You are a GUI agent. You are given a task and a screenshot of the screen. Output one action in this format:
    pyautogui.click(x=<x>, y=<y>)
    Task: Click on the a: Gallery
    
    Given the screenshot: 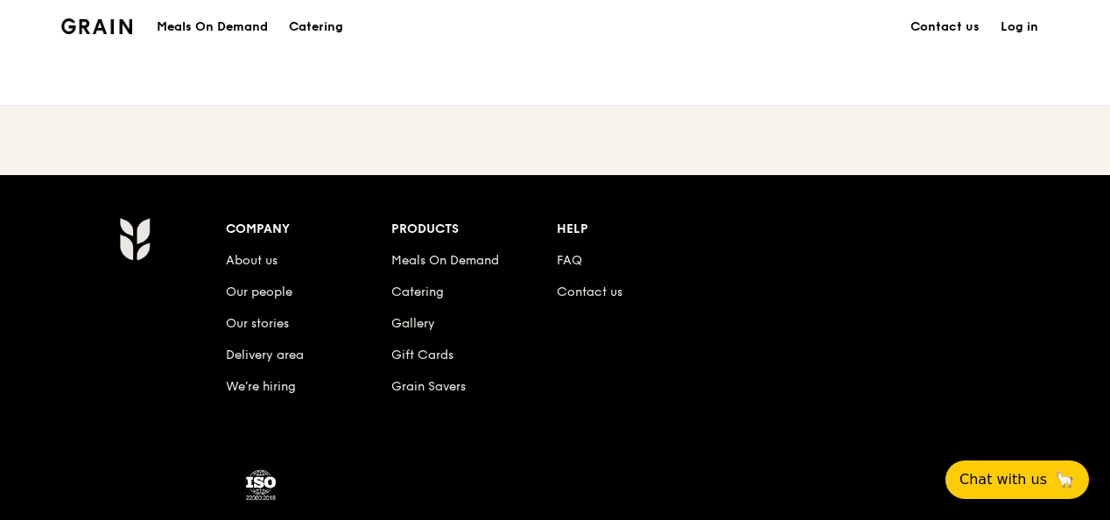 What is the action you would take?
    pyautogui.click(x=413, y=323)
    